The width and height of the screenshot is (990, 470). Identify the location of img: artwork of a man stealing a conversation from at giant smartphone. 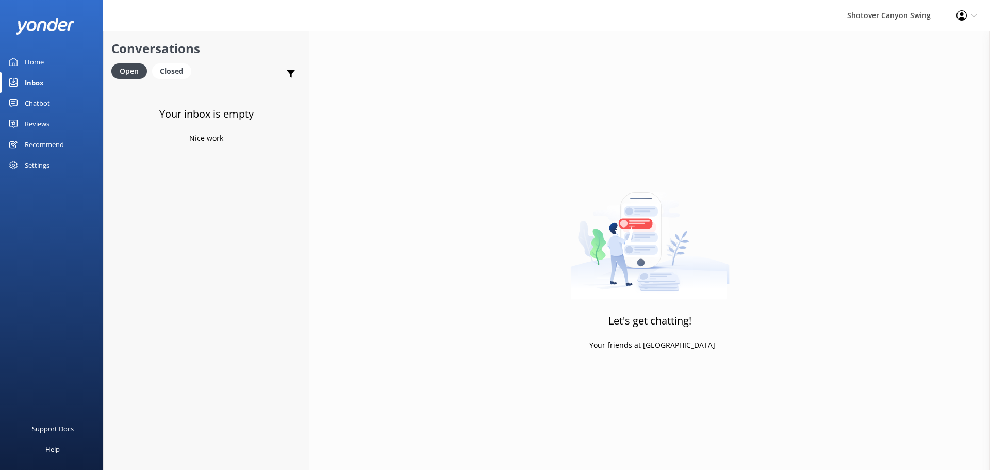
(650, 235).